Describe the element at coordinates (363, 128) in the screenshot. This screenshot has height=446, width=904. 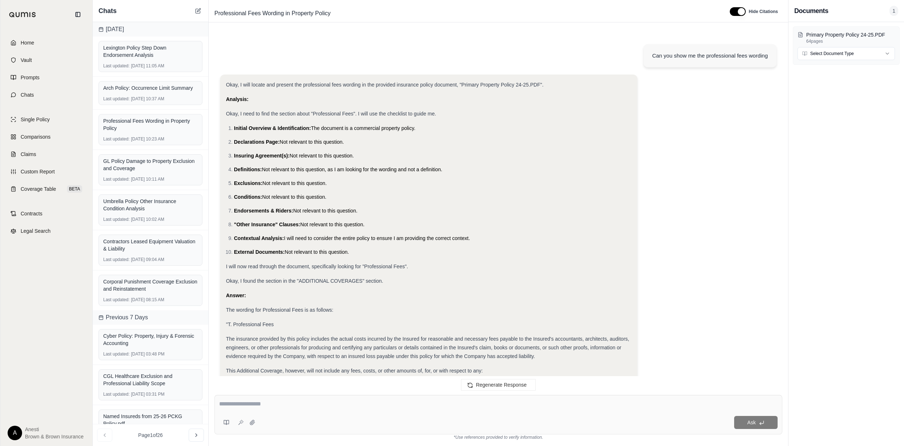
I see `span: The document is a commercial property policy.` at that location.